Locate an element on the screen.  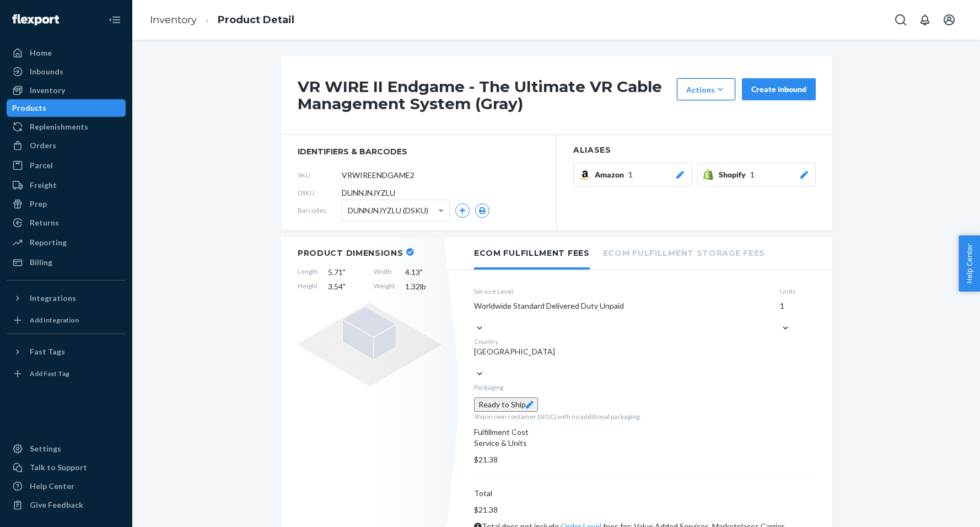
span: Width is located at coordinates (384, 272).